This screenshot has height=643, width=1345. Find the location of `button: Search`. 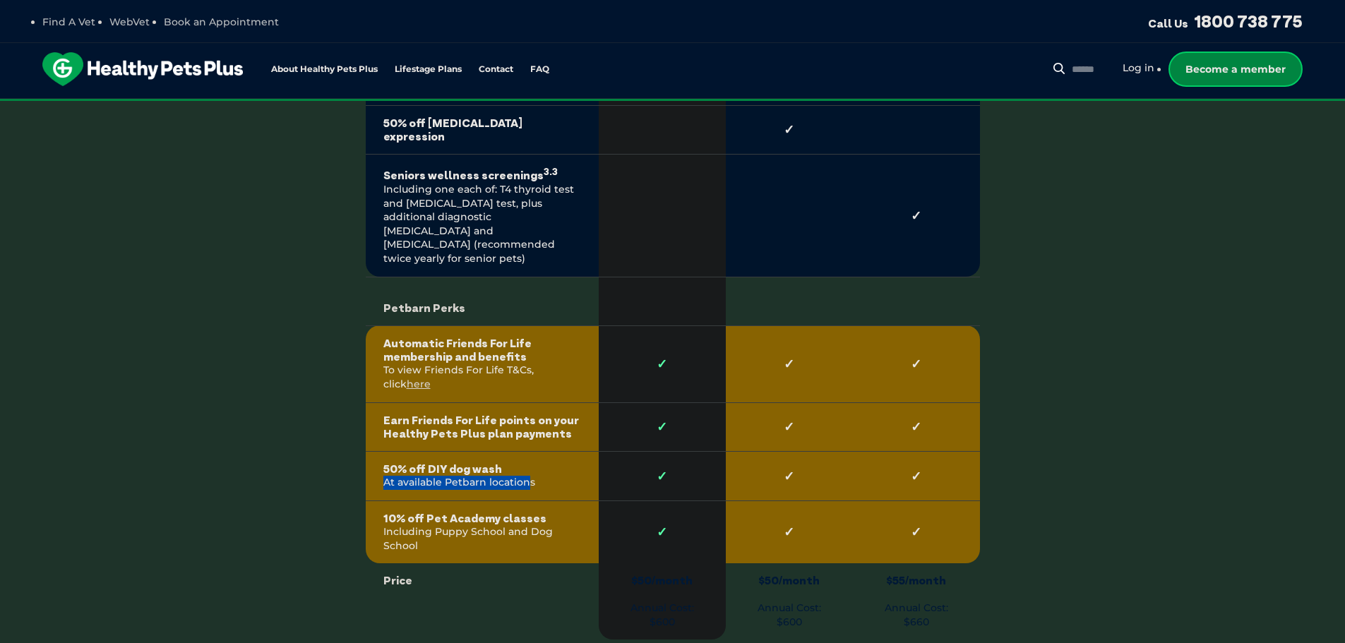

button: Search is located at coordinates (1059, 69).